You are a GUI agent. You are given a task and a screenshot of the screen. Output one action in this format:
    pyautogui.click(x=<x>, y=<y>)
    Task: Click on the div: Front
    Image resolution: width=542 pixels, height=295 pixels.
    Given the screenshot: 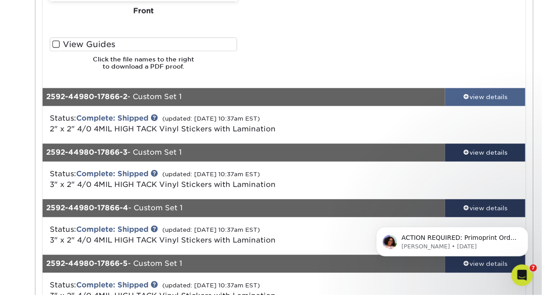 What is the action you would take?
    pyautogui.click(x=143, y=10)
    